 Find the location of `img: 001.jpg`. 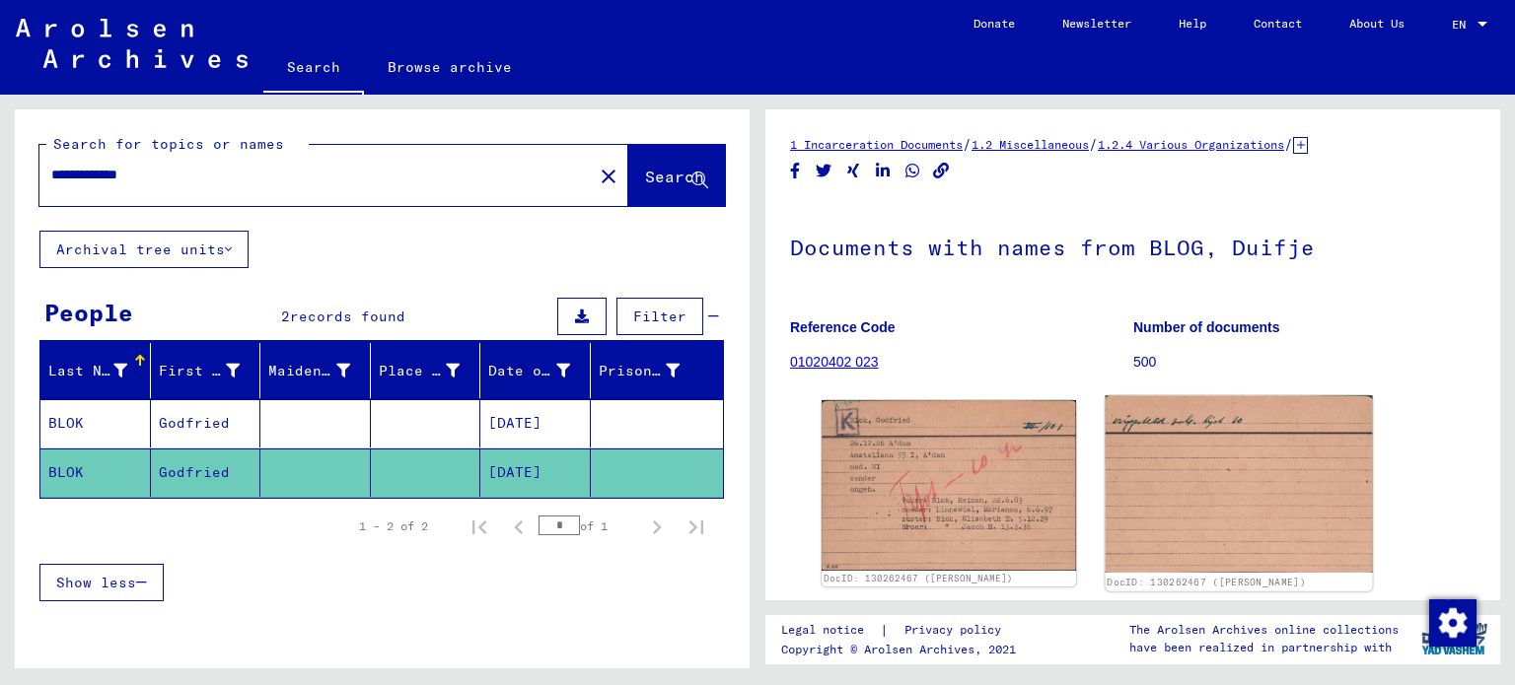

img: 001.jpg is located at coordinates (949, 485).